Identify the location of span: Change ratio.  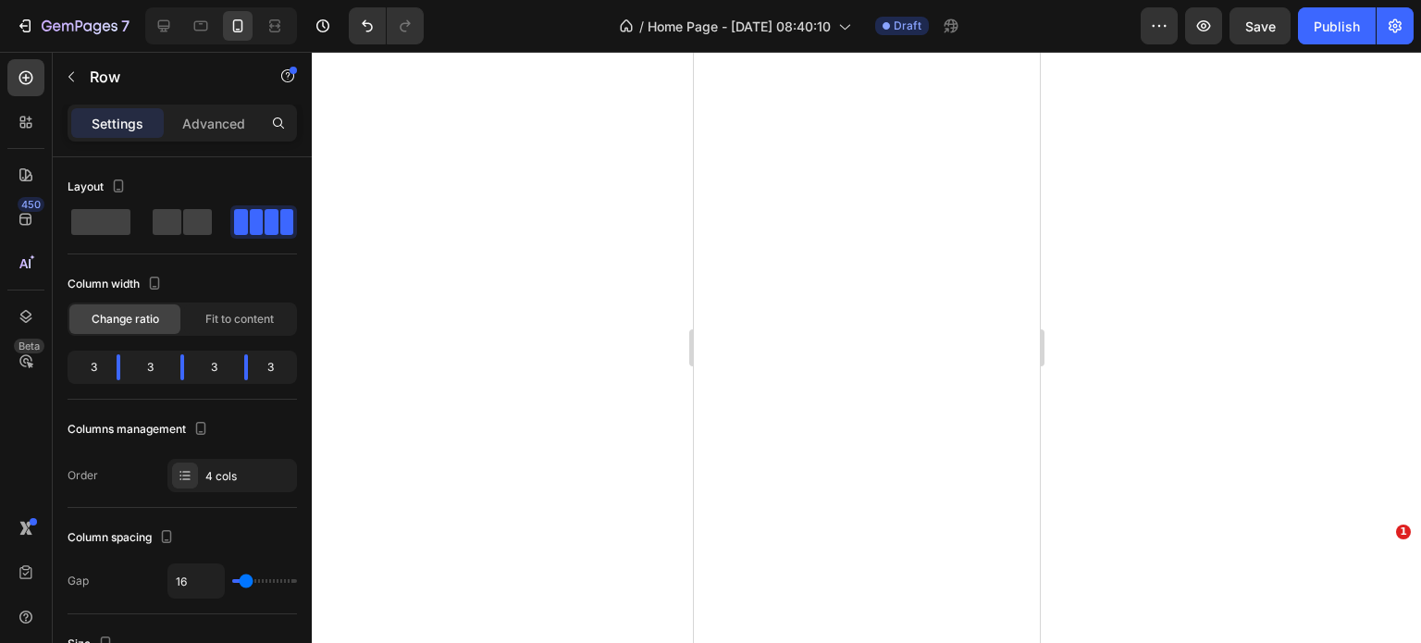
(125, 319).